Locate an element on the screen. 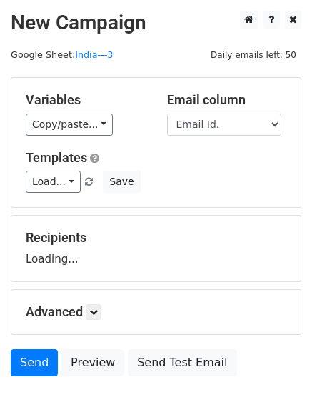 The width and height of the screenshot is (312, 417). a: Daily emails left: 50 is located at coordinates (254, 54).